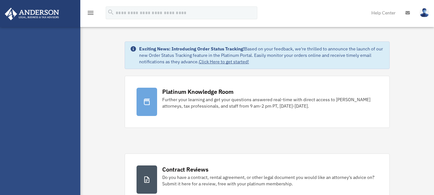  Describe the element at coordinates (270, 181) in the screenshot. I see `div: Do you have a contract, rental agreement, or other legal document you would like an attorney's ad...` at that location.